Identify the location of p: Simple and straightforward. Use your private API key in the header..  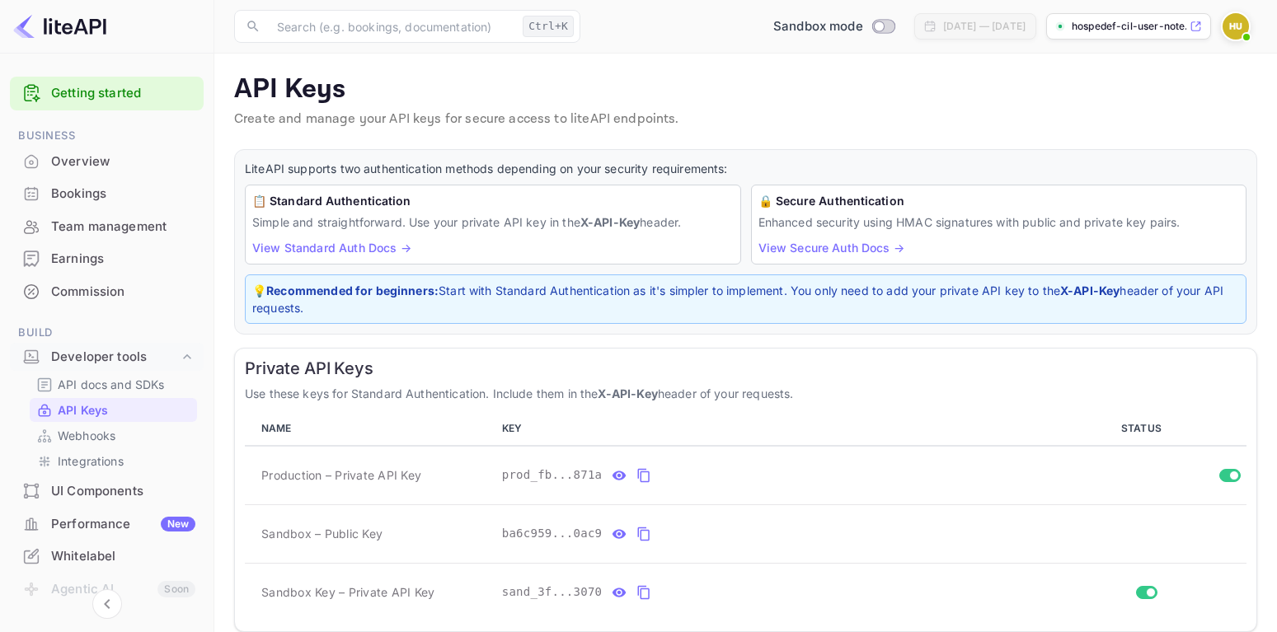
(493, 222).